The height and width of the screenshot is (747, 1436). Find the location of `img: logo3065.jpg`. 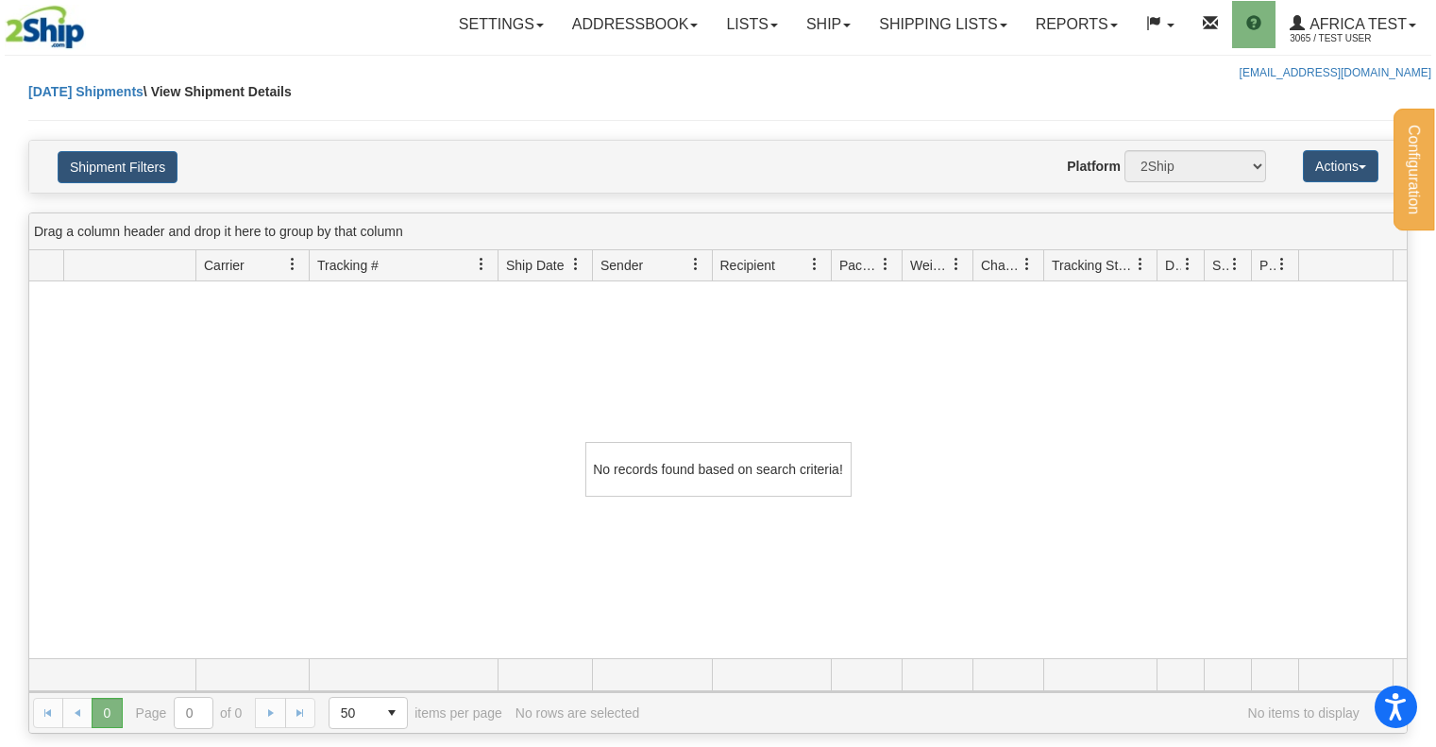

img: logo3065.jpg is located at coordinates (45, 28).